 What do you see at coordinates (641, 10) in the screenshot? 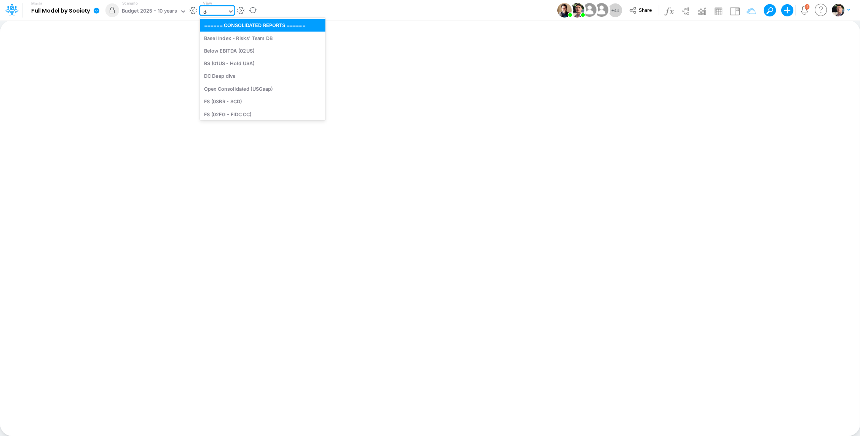
I see `button: Share` at bounding box center [641, 10].